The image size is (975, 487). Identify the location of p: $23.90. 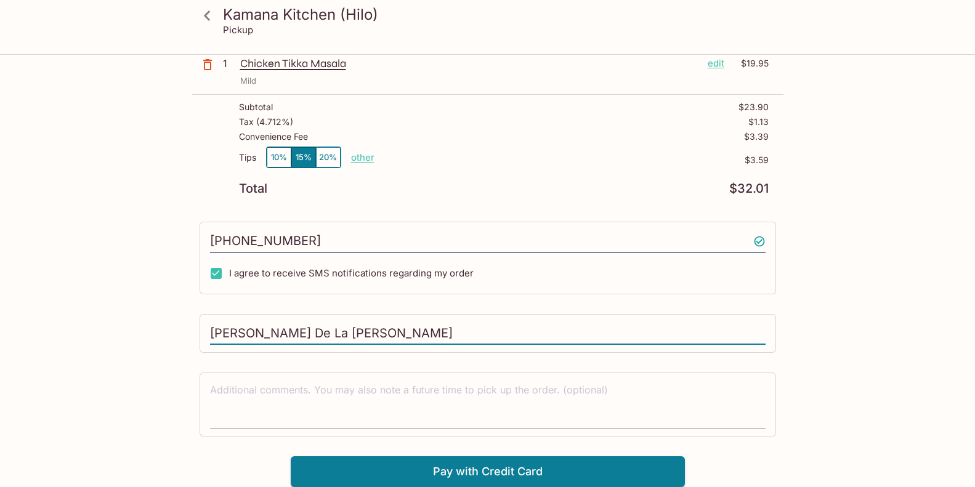
(753, 107).